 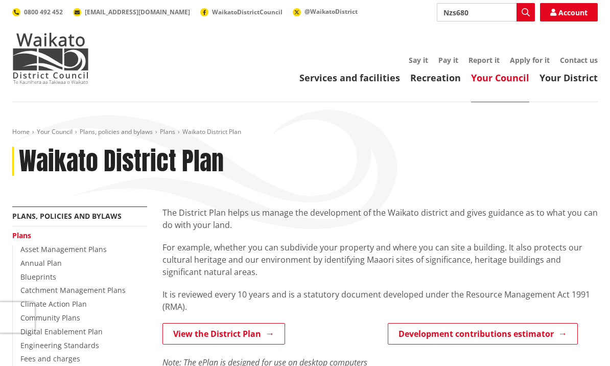 What do you see at coordinates (484, 60) in the screenshot?
I see `a: Report it` at bounding box center [484, 60].